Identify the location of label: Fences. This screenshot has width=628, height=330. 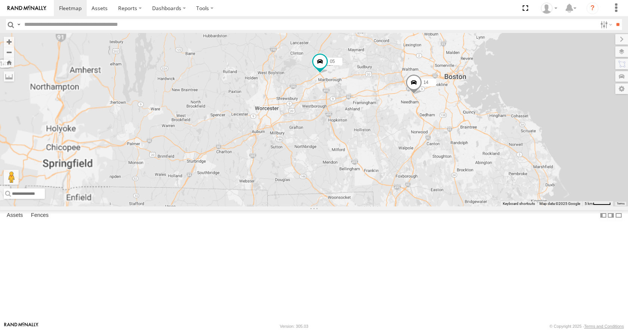
(40, 215).